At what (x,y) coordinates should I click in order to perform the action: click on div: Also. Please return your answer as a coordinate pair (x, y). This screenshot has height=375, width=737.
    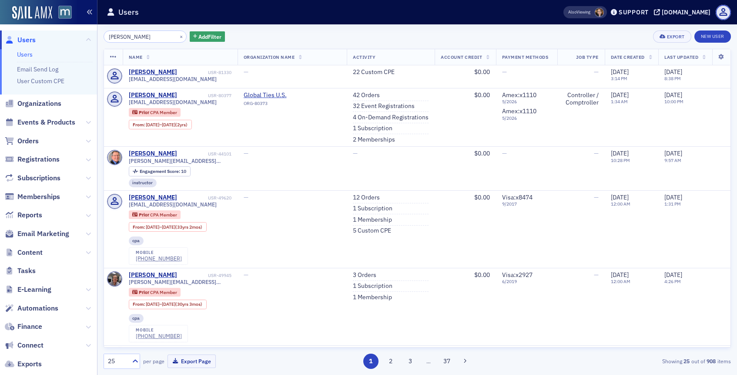
    Looking at the image, I should click on (572, 12).